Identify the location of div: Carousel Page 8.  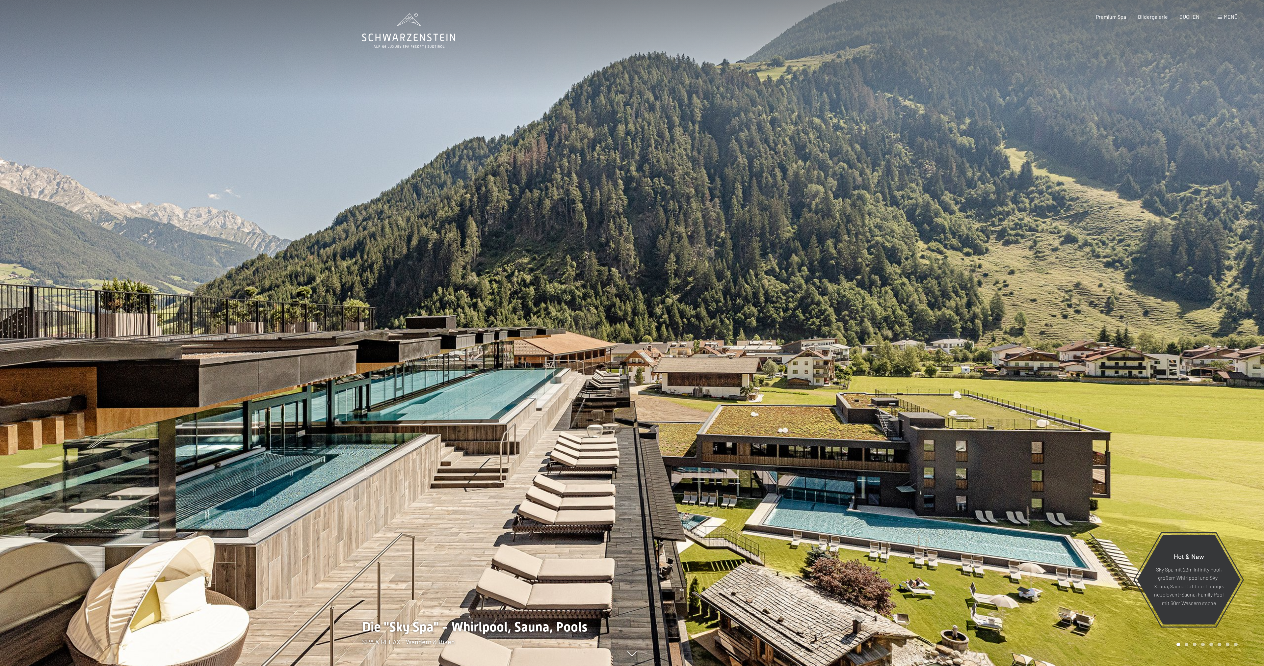
(1236, 644).